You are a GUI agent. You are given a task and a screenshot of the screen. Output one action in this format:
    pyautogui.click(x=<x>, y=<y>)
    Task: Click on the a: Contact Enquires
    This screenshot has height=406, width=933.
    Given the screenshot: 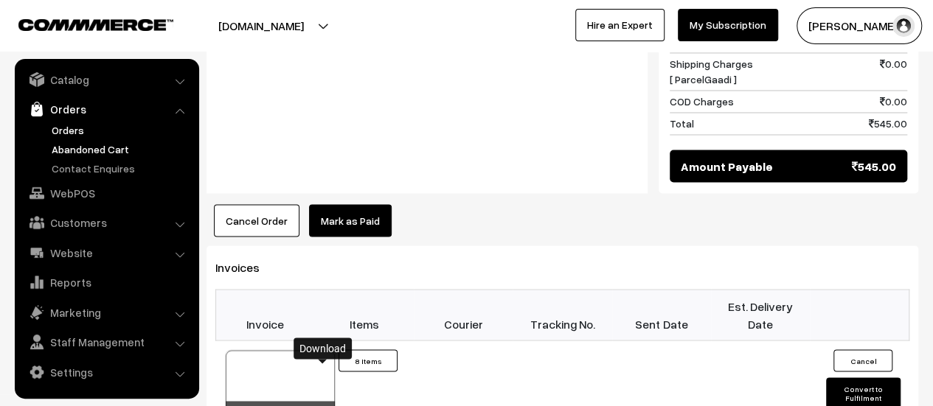 What is the action you would take?
    pyautogui.click(x=121, y=168)
    